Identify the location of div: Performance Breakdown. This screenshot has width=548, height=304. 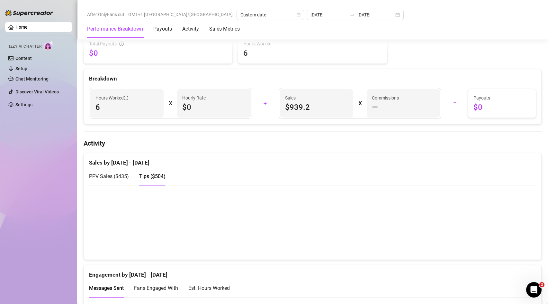
(115, 29).